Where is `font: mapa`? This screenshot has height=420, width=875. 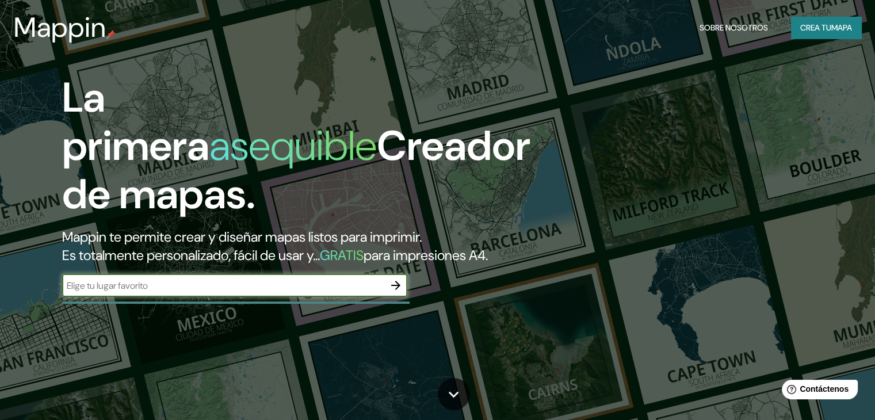 font: mapa is located at coordinates (841, 28).